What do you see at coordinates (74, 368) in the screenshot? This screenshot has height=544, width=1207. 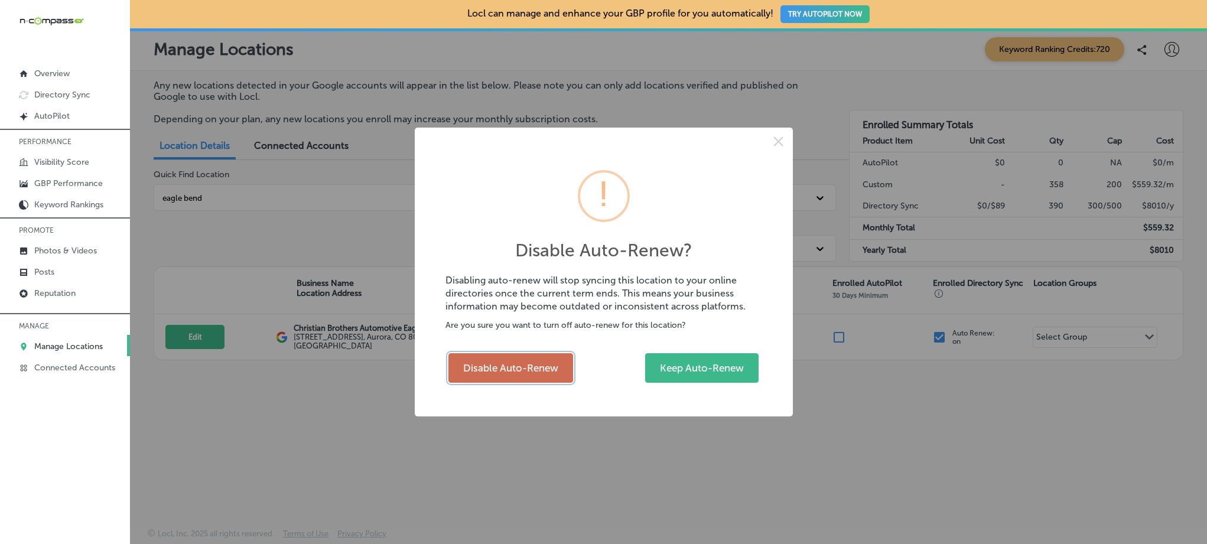 I see `p: Connected Accounts` at bounding box center [74, 368].